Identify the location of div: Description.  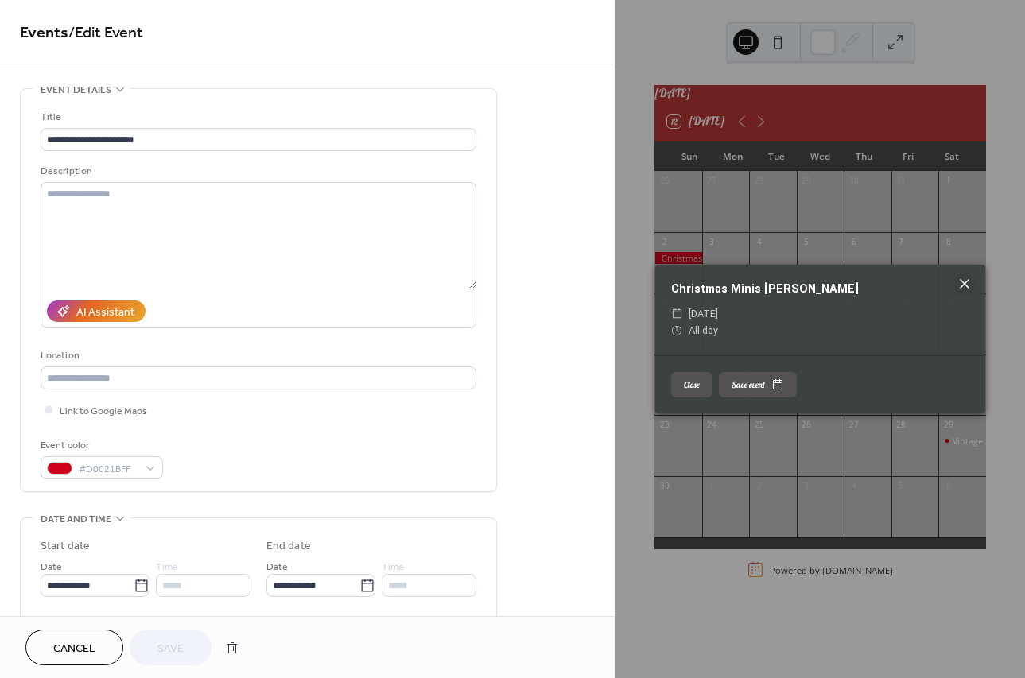
(257, 171).